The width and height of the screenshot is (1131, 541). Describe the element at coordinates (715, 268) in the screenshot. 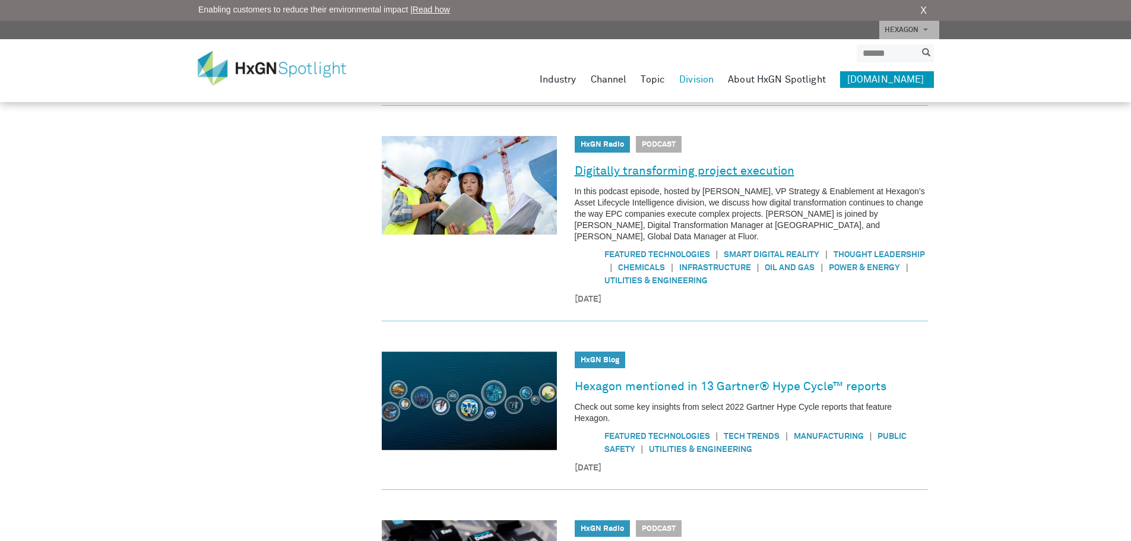

I see `a: Infrastructure` at that location.